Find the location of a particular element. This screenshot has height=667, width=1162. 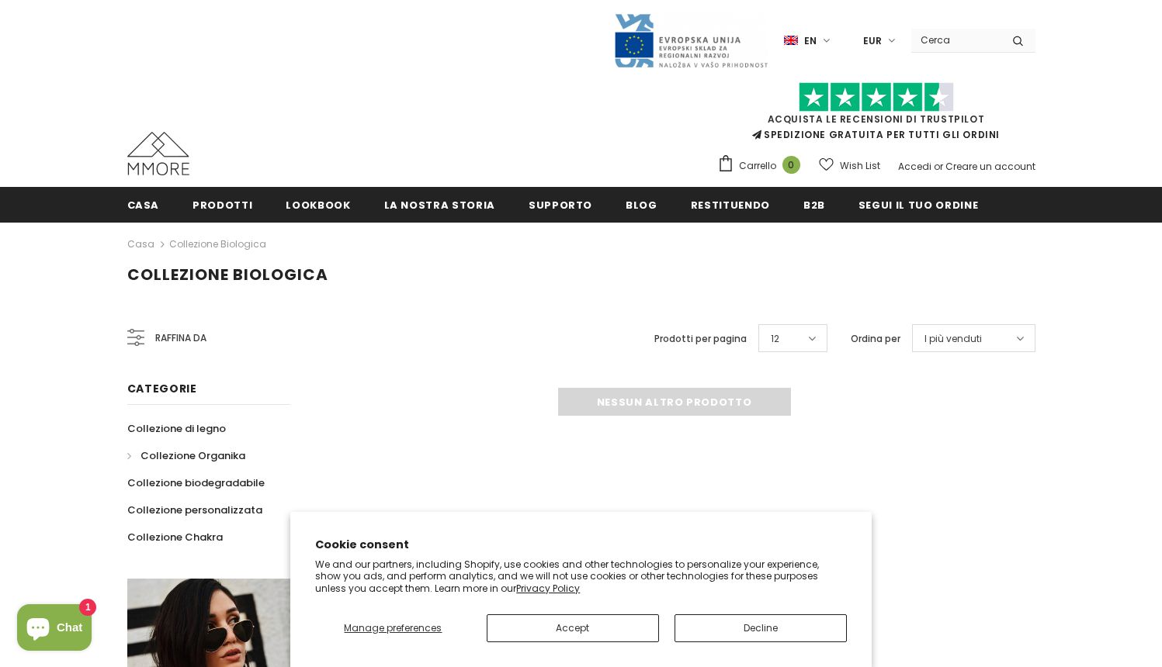

a: Privacy Policy is located at coordinates (548, 588).